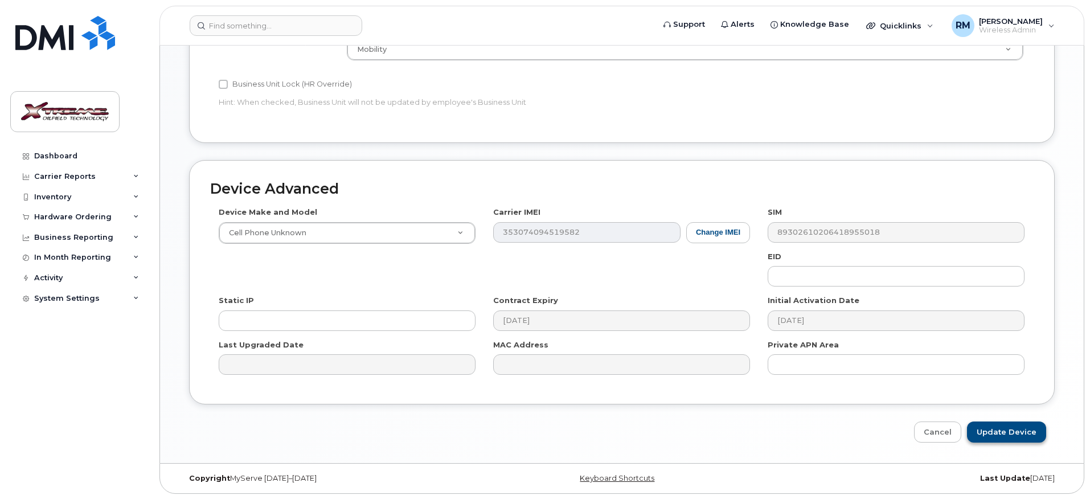 The image size is (1090, 495). What do you see at coordinates (803, 345) in the screenshot?
I see `label: Private APN Area` at bounding box center [803, 345].